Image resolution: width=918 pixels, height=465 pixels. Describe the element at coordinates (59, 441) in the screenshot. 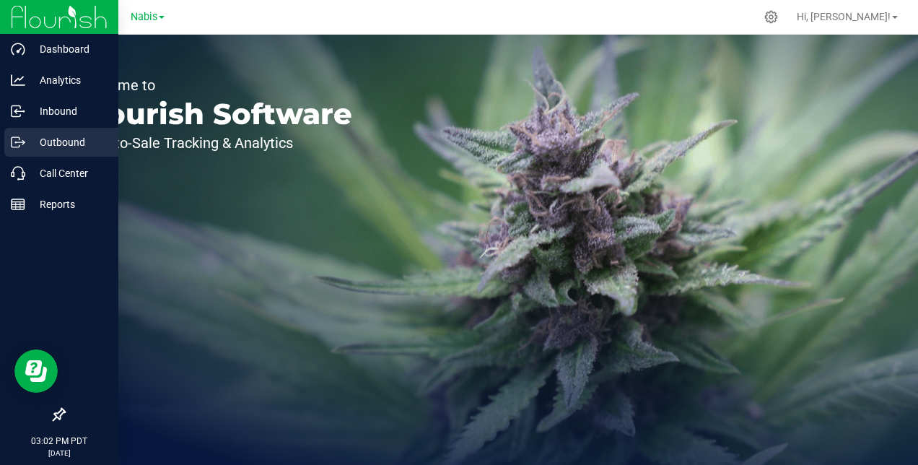

I see `p: 03:02 PM PDT` at that location.